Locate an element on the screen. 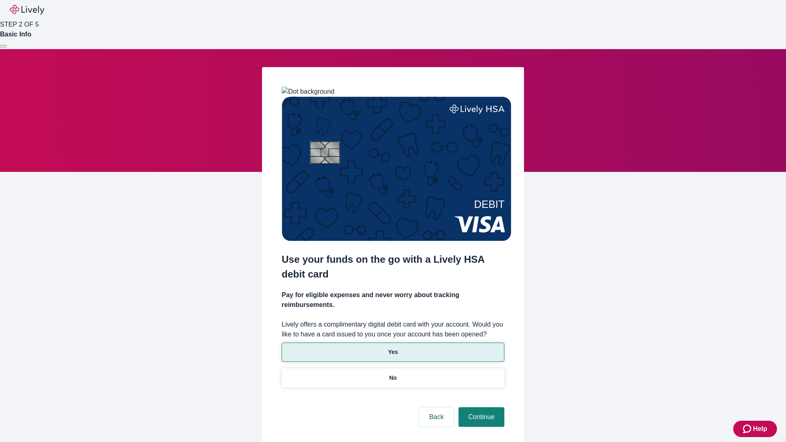  button: Zendesk support iconHelp is located at coordinates (755, 429).